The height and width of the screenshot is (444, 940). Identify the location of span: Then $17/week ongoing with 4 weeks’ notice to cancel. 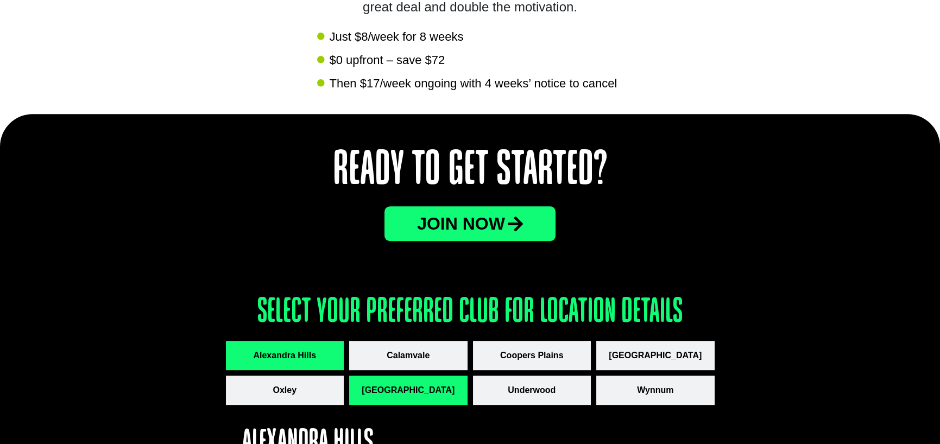
(471, 83).